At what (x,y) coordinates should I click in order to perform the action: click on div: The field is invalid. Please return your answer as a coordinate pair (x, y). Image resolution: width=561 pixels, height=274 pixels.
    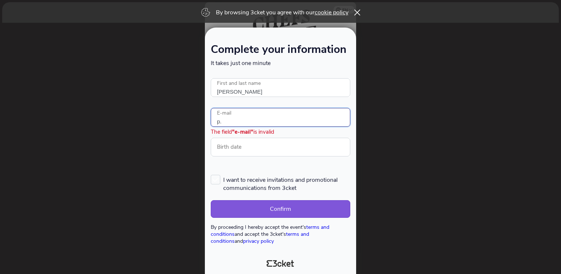
    Looking at the image, I should click on (242, 132).